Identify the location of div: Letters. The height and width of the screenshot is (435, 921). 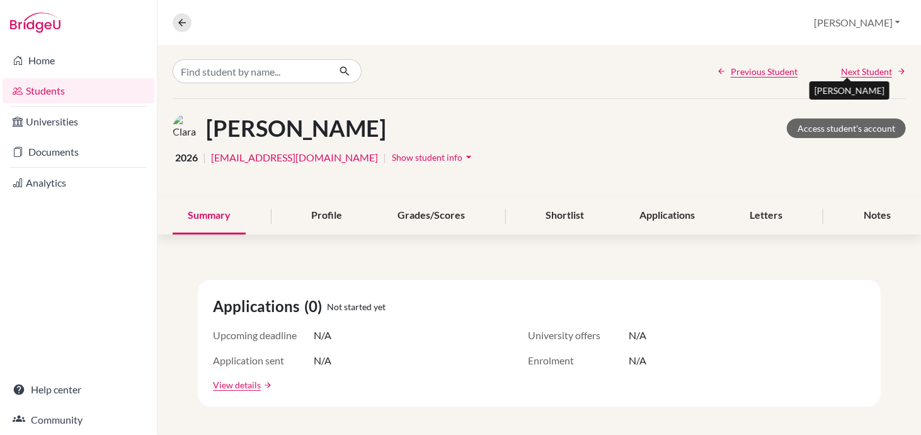
(766, 215).